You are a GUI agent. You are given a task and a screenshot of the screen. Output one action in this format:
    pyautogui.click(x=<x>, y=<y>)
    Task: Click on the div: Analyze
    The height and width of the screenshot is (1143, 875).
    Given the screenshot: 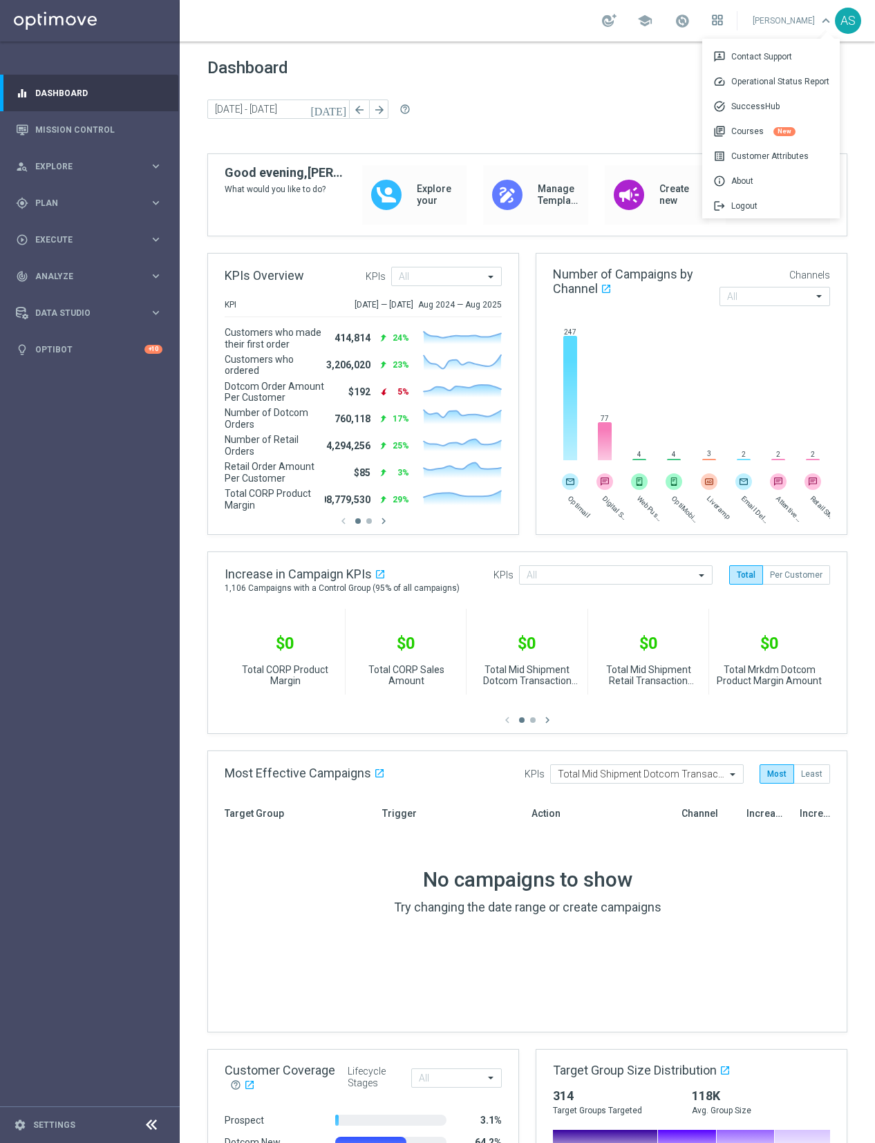 What is the action you would take?
    pyautogui.click(x=82, y=276)
    